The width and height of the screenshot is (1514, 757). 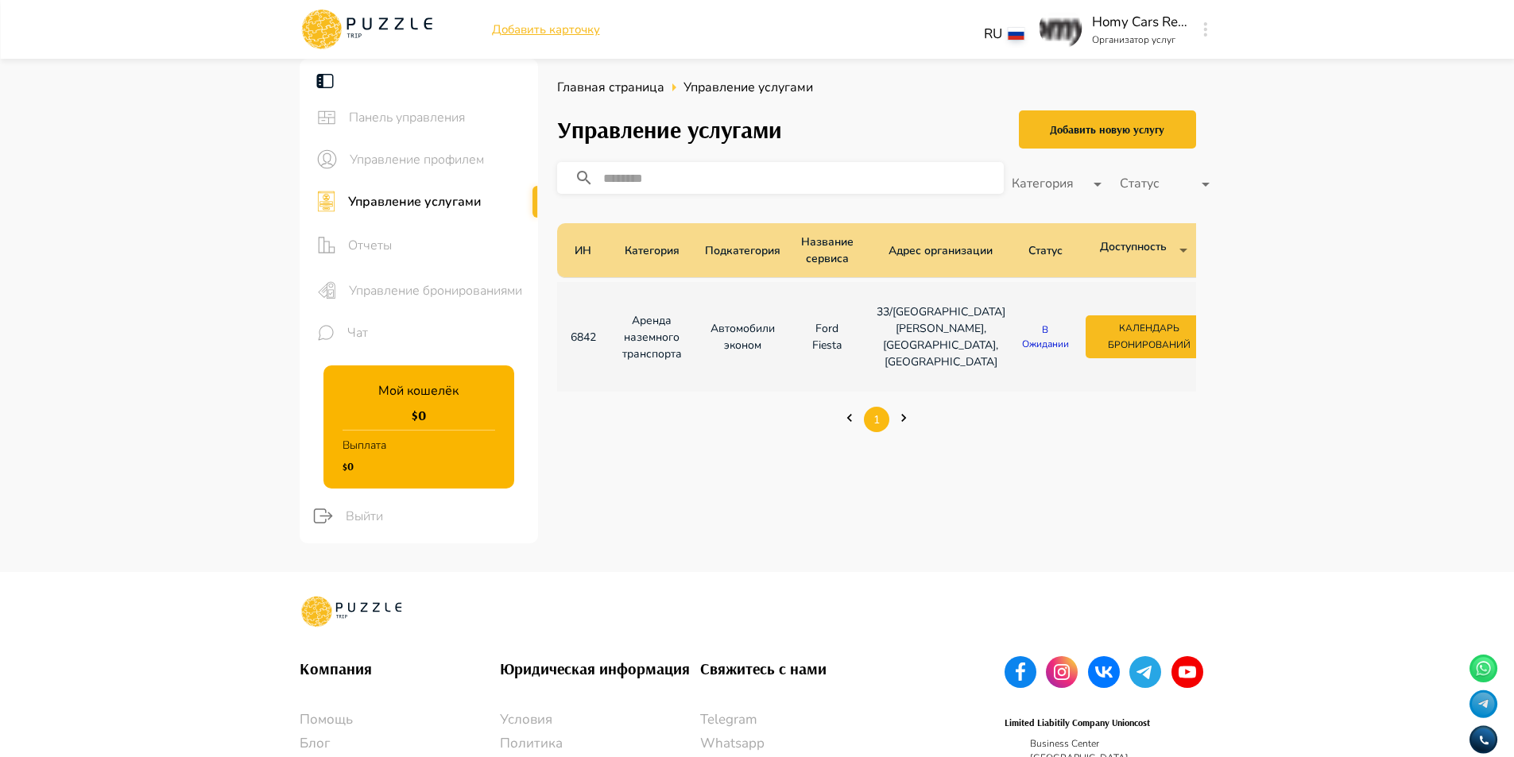 I want to click on a: Telegram, so click(x=800, y=720).